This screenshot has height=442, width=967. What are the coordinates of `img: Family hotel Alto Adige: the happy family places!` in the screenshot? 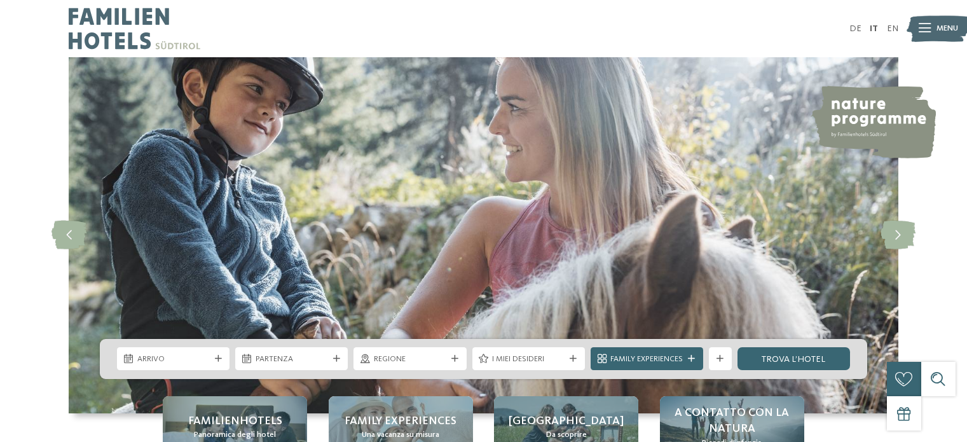 It's located at (483, 235).